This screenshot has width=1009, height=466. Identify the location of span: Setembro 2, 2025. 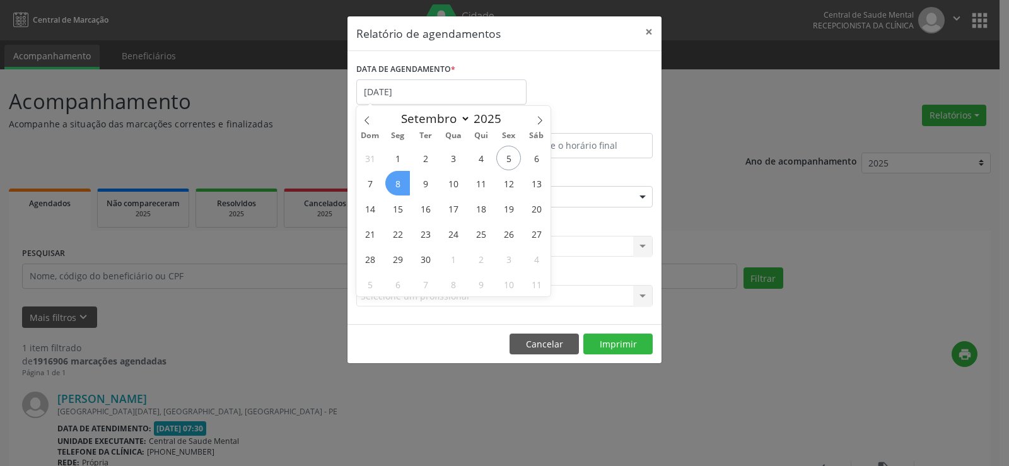
(425, 158).